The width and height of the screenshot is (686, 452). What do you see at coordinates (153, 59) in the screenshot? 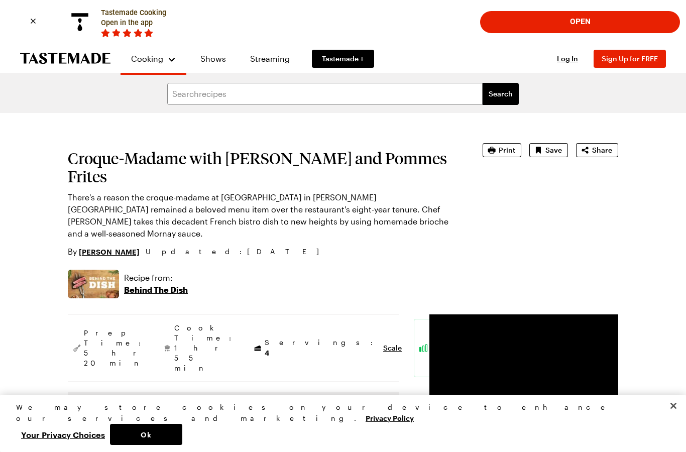
I see `button: Cooking` at bounding box center [153, 59].